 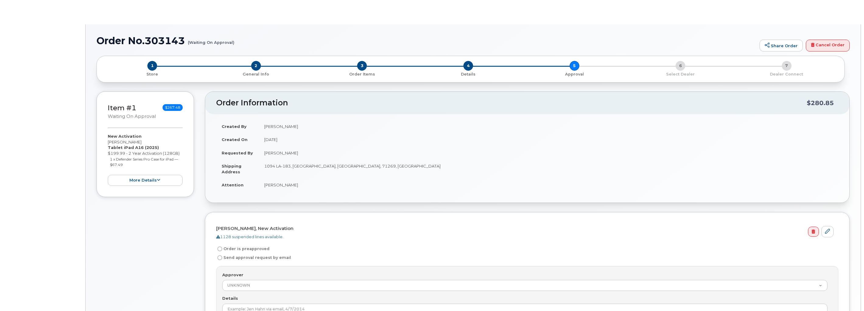 What do you see at coordinates (525, 237) in the screenshot?
I see `div: 1128 suspended lines available.` at bounding box center [525, 237].